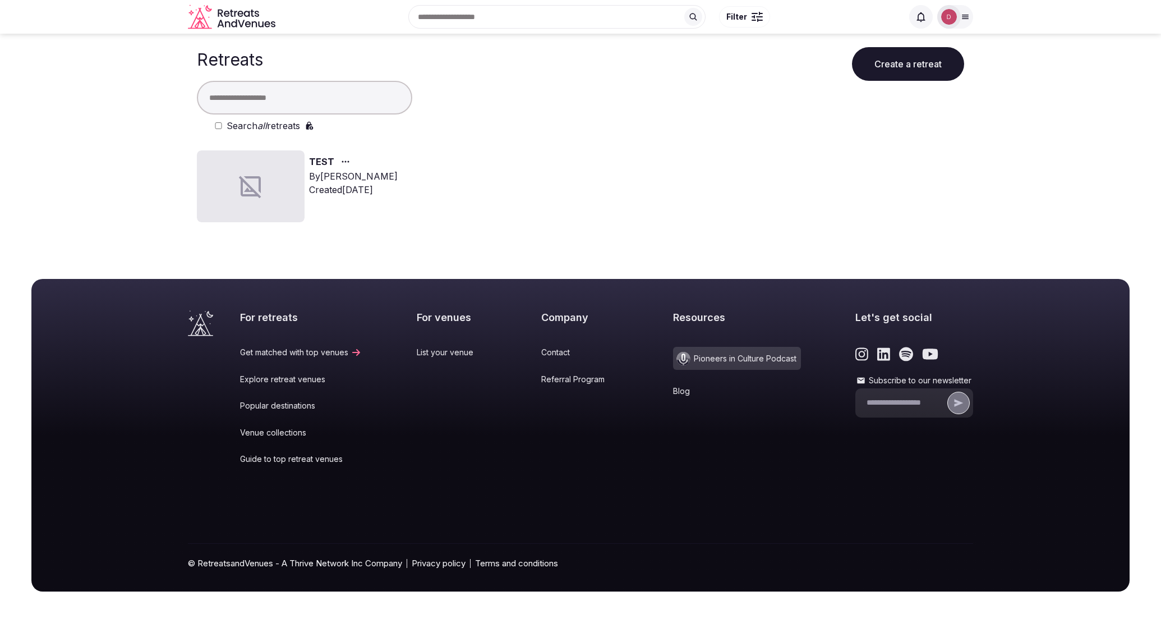 This screenshot has height=623, width=1161. What do you see at coordinates (949, 17) in the screenshot?
I see `img: Danielle Leung` at bounding box center [949, 17].